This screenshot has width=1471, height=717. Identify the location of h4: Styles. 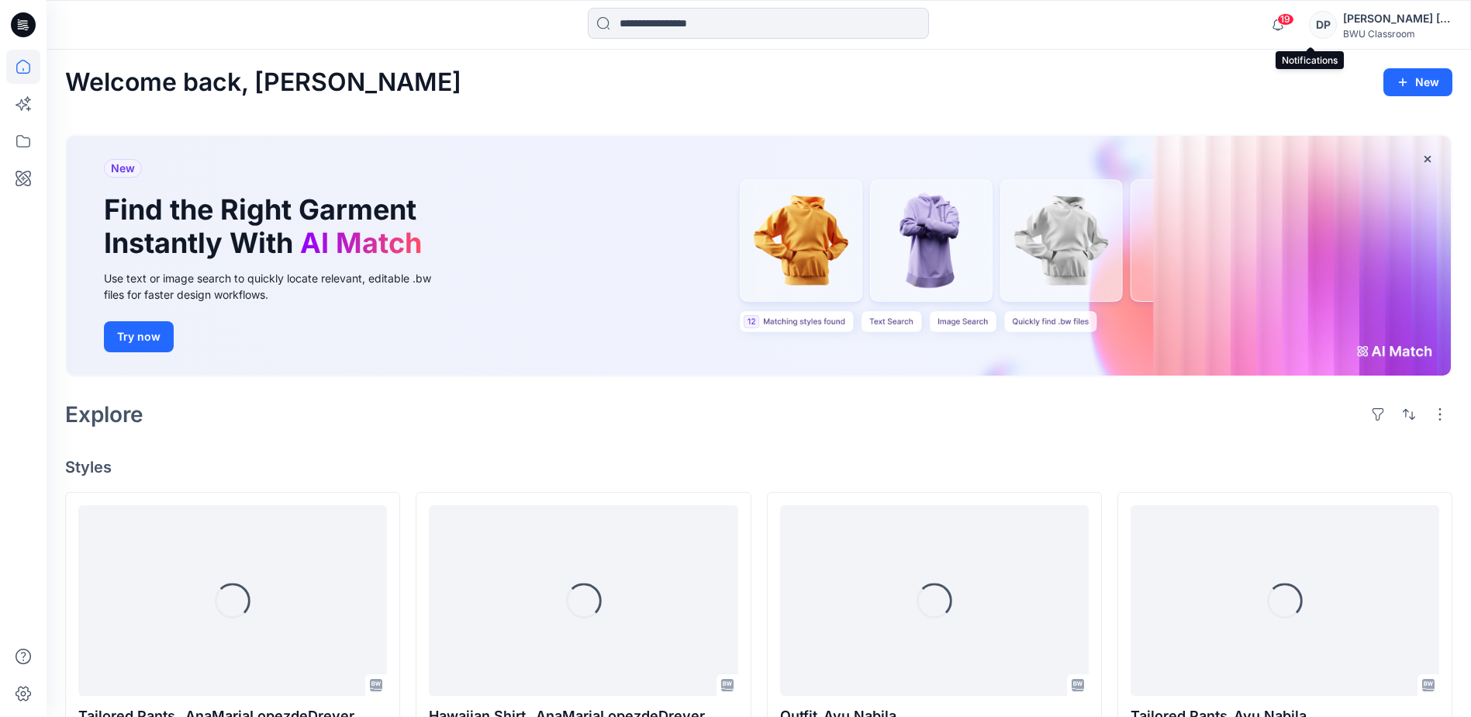
(758, 467).